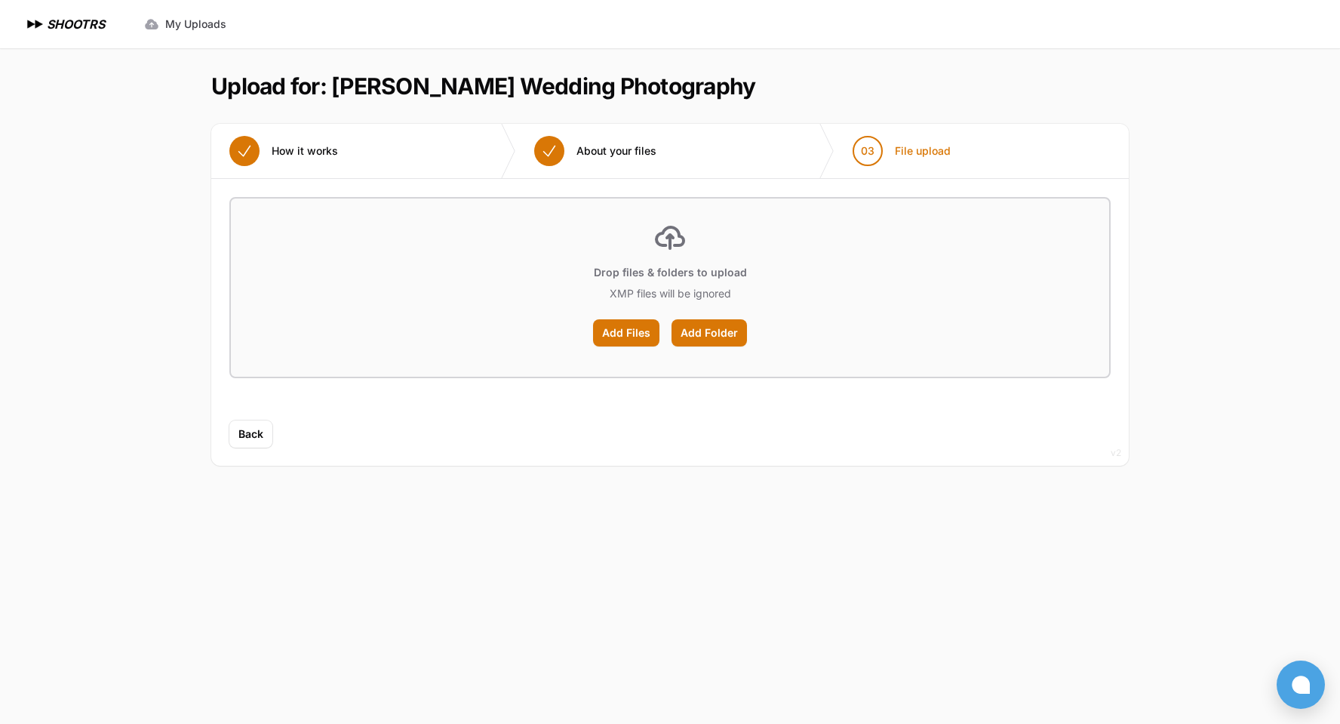  What do you see at coordinates (305, 151) in the screenshot?
I see `span: How it works` at bounding box center [305, 151].